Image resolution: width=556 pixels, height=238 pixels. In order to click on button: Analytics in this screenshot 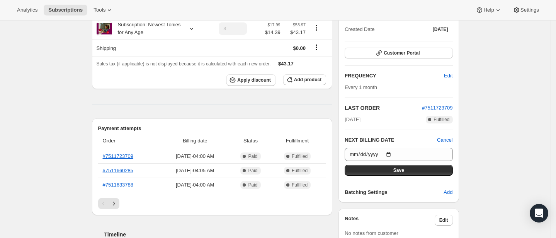, I will do `click(27, 10)`.